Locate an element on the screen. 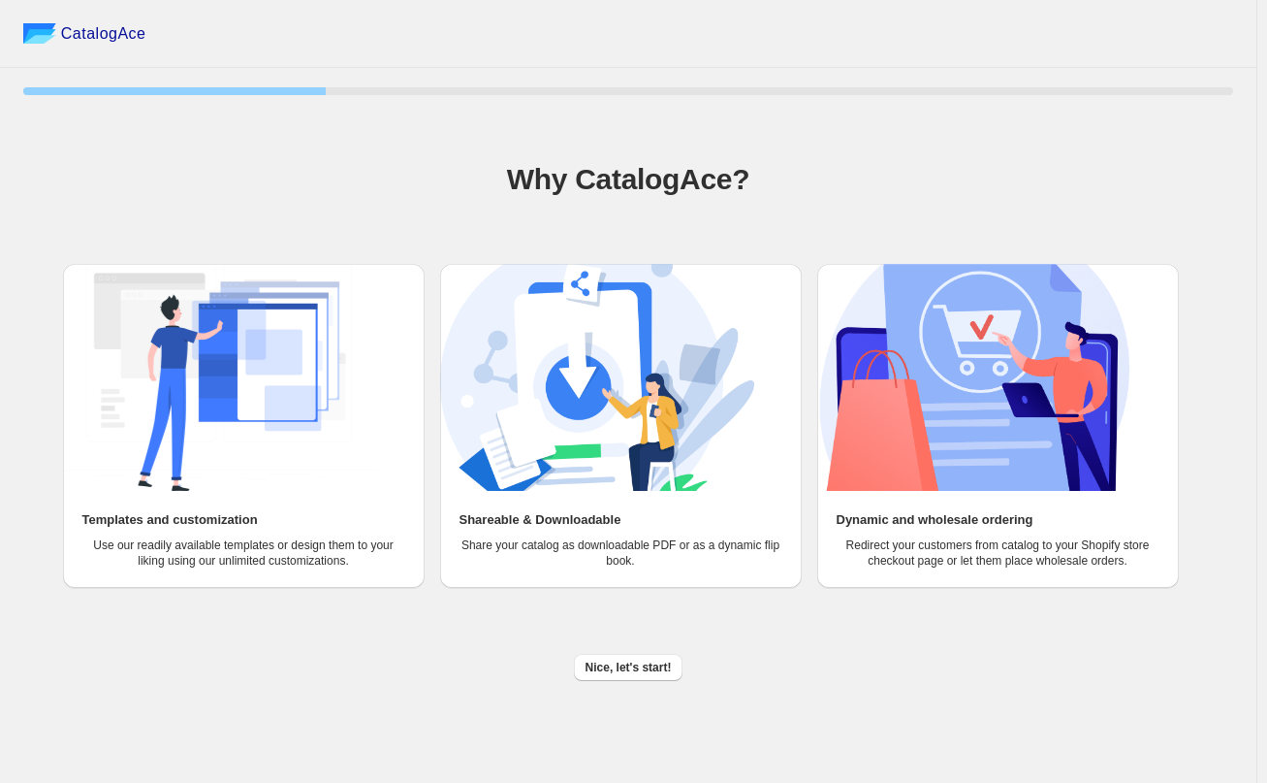 This screenshot has width=1267, height=783. h1: Why CatalogAce? is located at coordinates (628, 179).